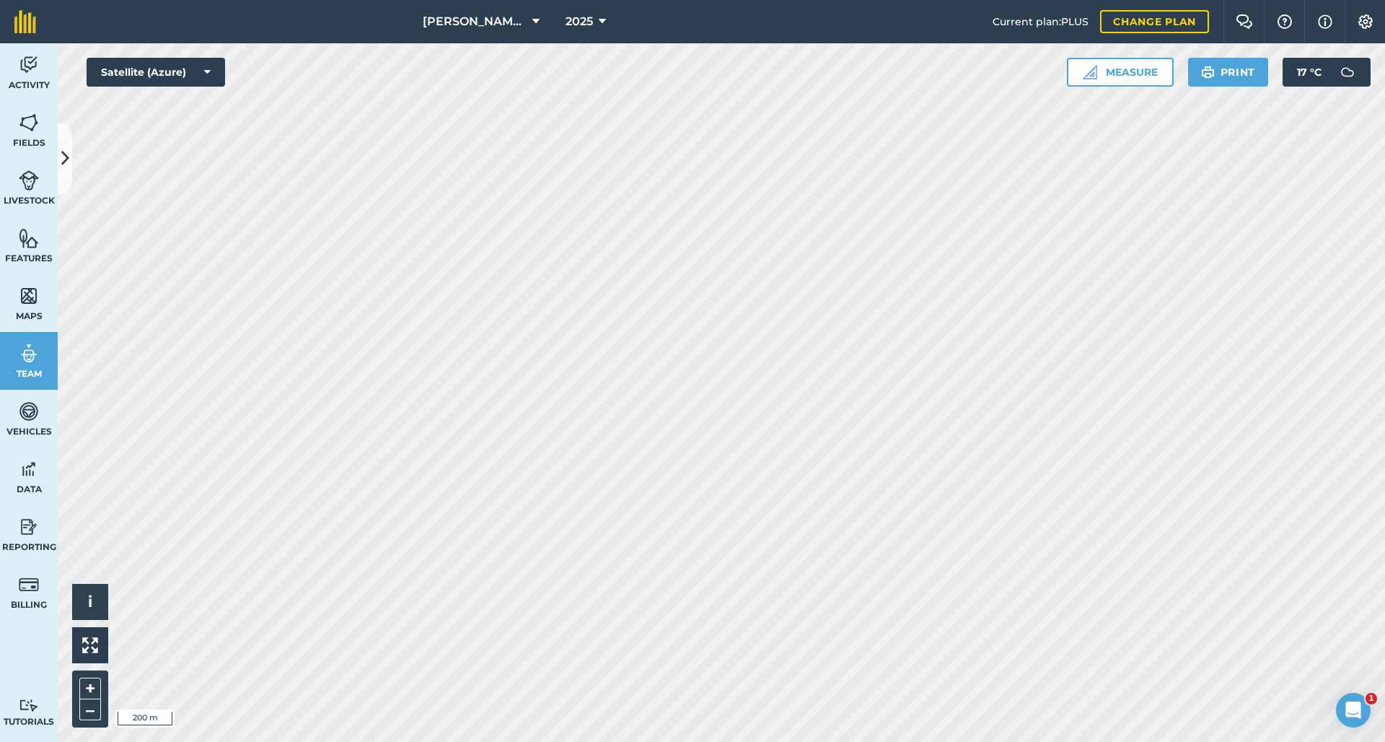 This screenshot has width=1385, height=742. What do you see at coordinates (1371, 698) in the screenshot?
I see `span: 1` at bounding box center [1371, 698].